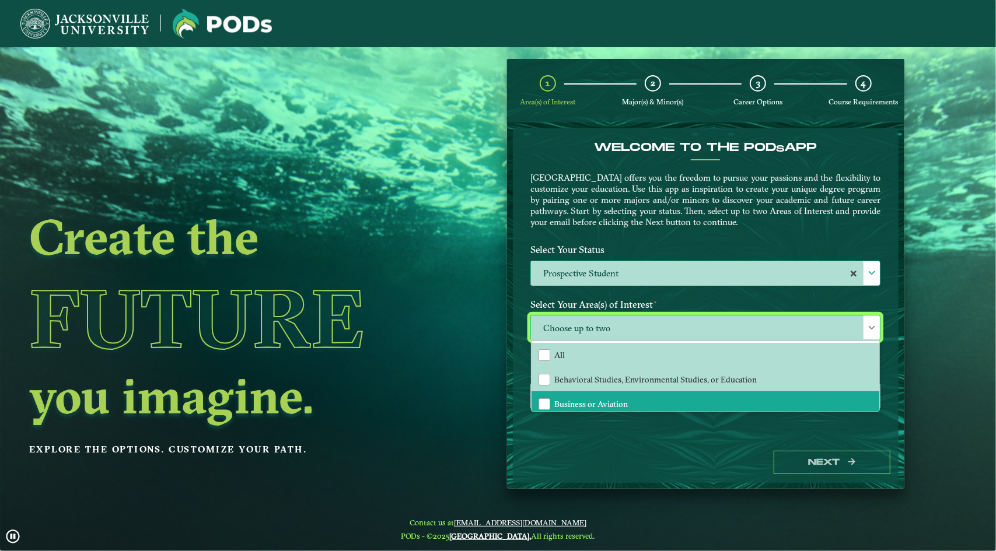 Image resolution: width=996 pixels, height=551 pixels. Describe the element at coordinates (832, 463) in the screenshot. I see `button: Next` at that location.